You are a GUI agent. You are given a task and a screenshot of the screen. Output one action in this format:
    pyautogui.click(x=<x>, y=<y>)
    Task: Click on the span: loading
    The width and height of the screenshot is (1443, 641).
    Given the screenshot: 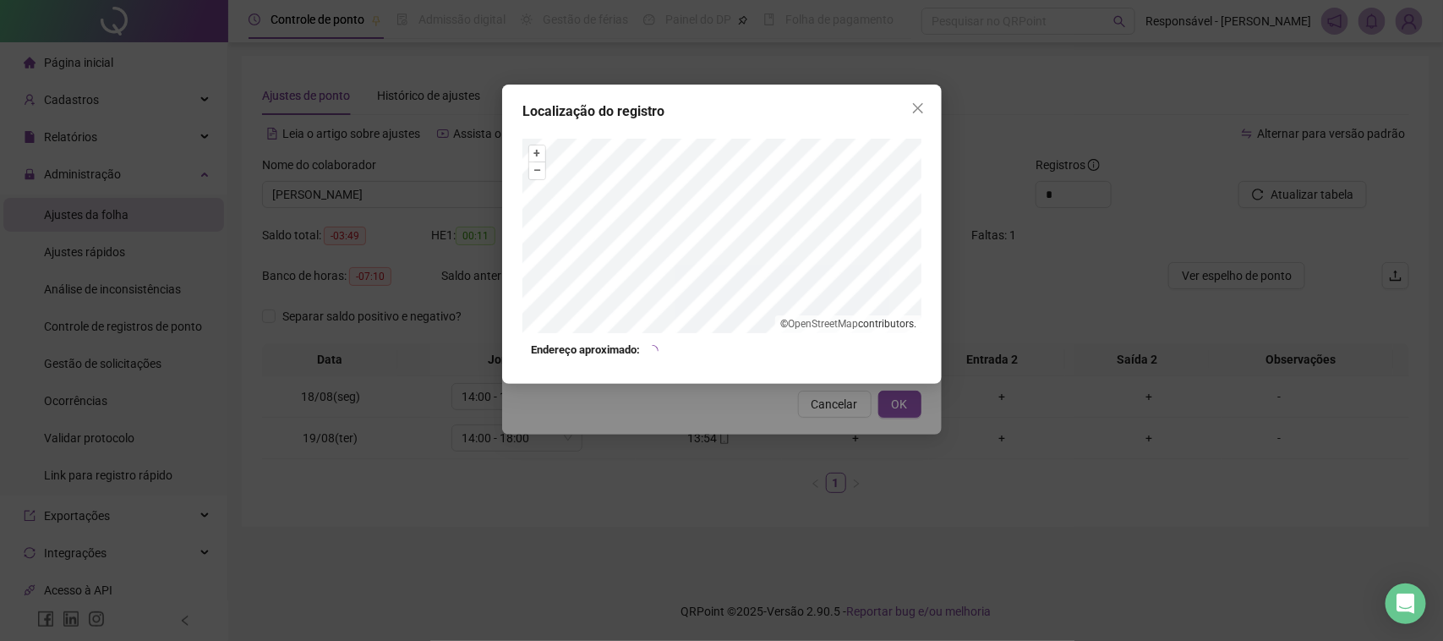 What is the action you would take?
    pyautogui.click(x=653, y=351)
    